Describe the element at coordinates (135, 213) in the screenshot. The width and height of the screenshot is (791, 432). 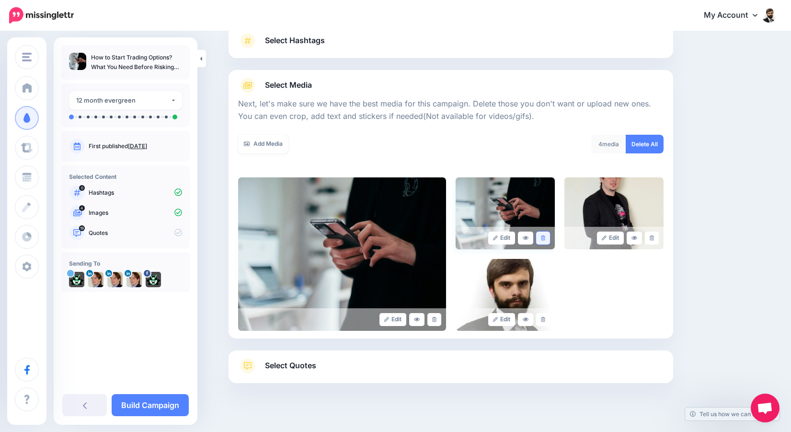
I see `p: Images` at that location.